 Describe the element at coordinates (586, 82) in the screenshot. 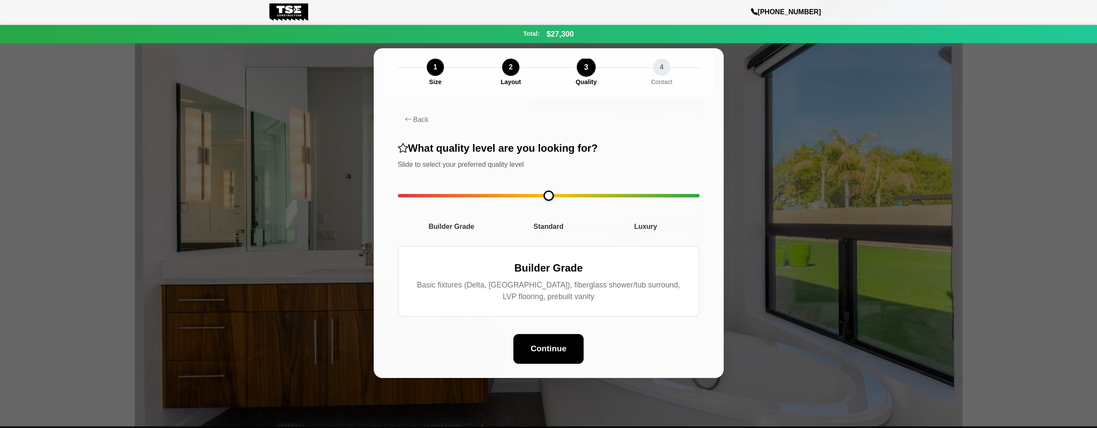

I see `div: Quality` at that location.